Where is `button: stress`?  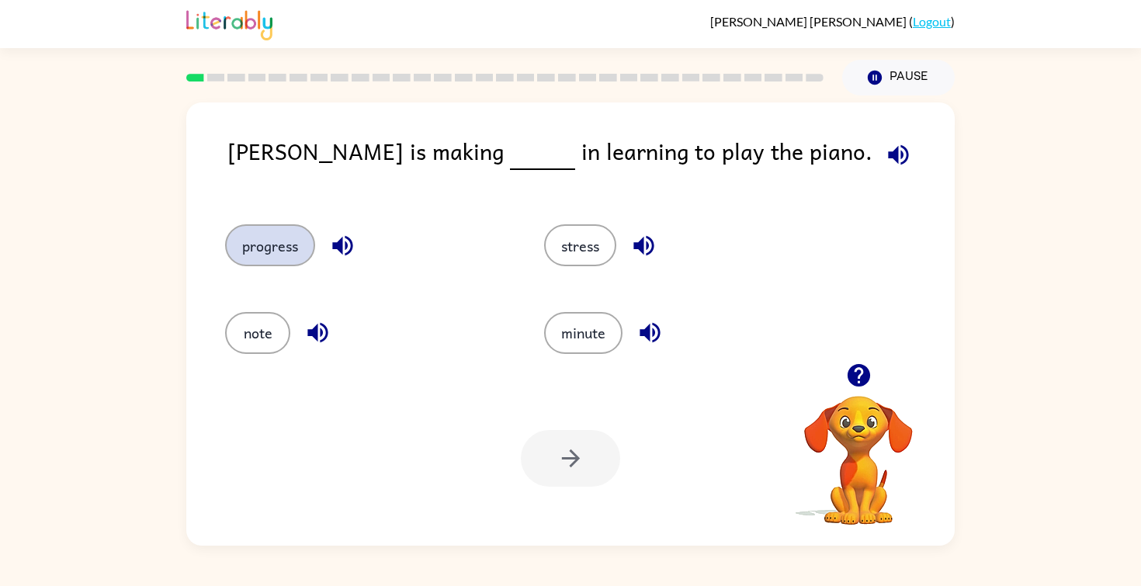
button: stress is located at coordinates (580, 245).